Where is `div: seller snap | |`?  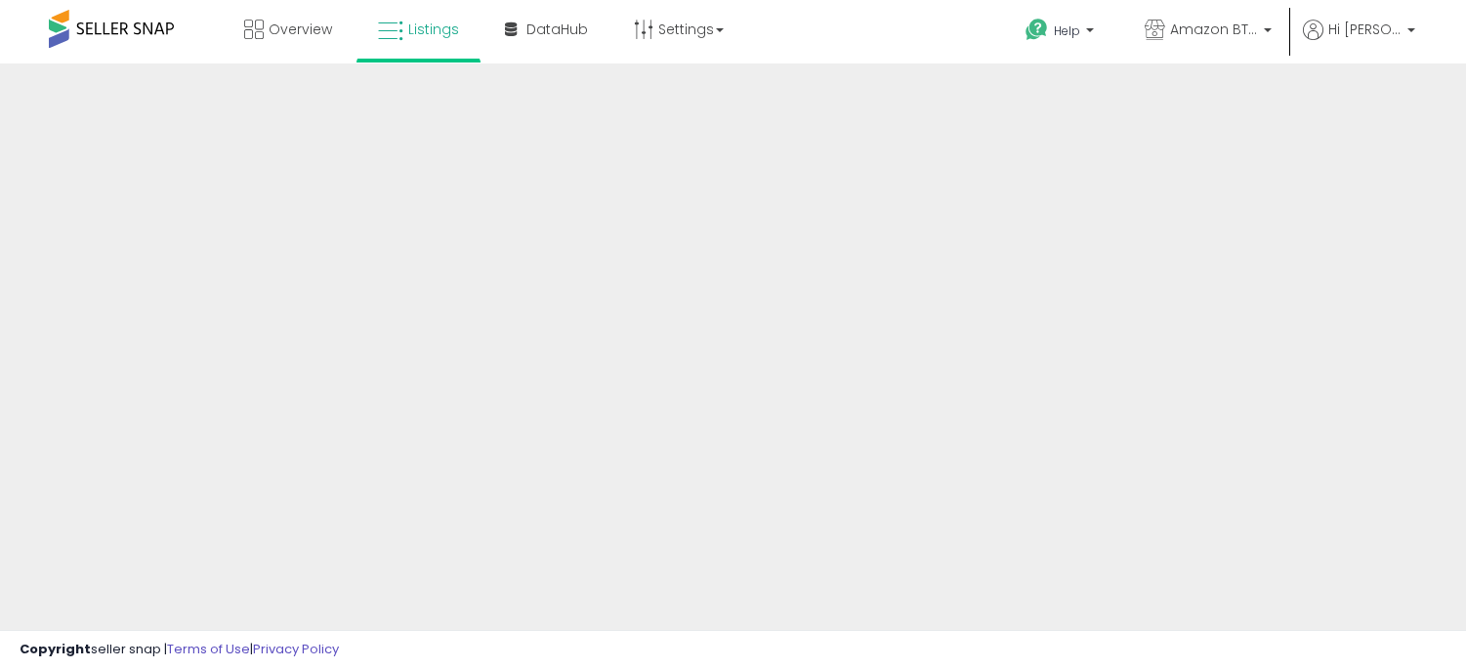 div: seller snap | | is located at coordinates (179, 650).